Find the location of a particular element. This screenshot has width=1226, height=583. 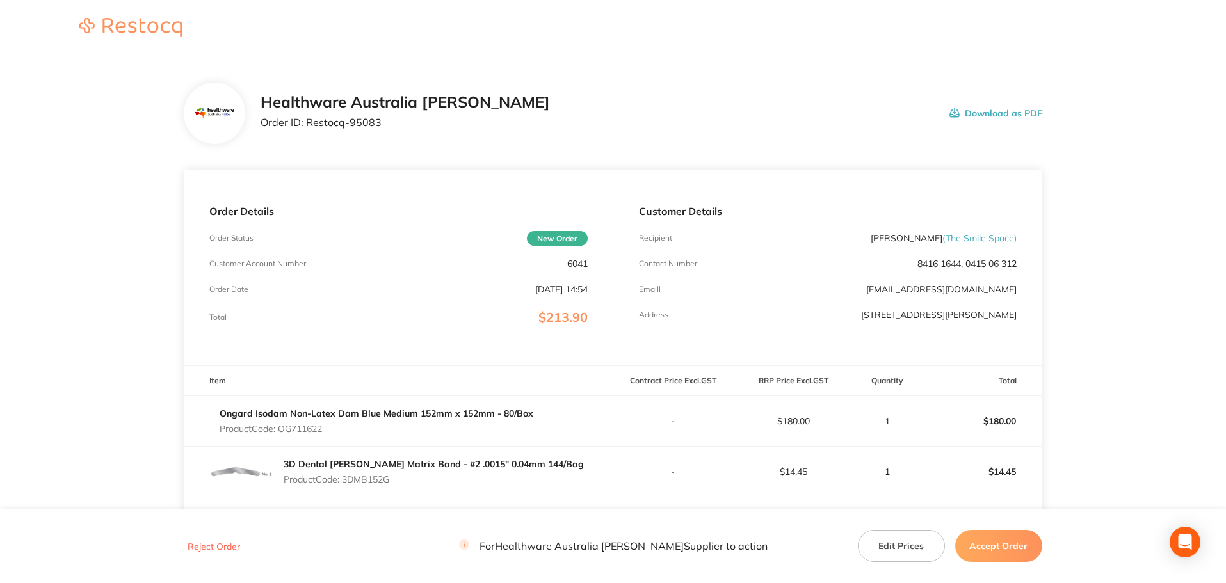

th: Total is located at coordinates (982, 381).